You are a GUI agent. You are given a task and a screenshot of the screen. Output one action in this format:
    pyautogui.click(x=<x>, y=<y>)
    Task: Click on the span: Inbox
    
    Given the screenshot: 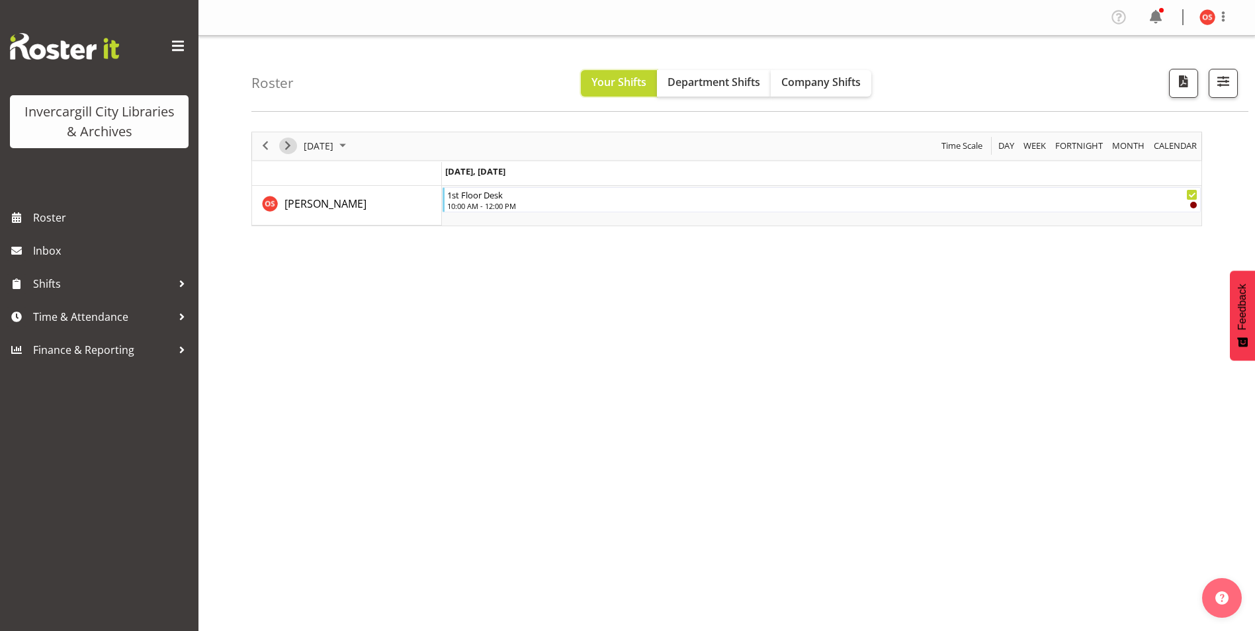 What is the action you would take?
    pyautogui.click(x=113, y=251)
    